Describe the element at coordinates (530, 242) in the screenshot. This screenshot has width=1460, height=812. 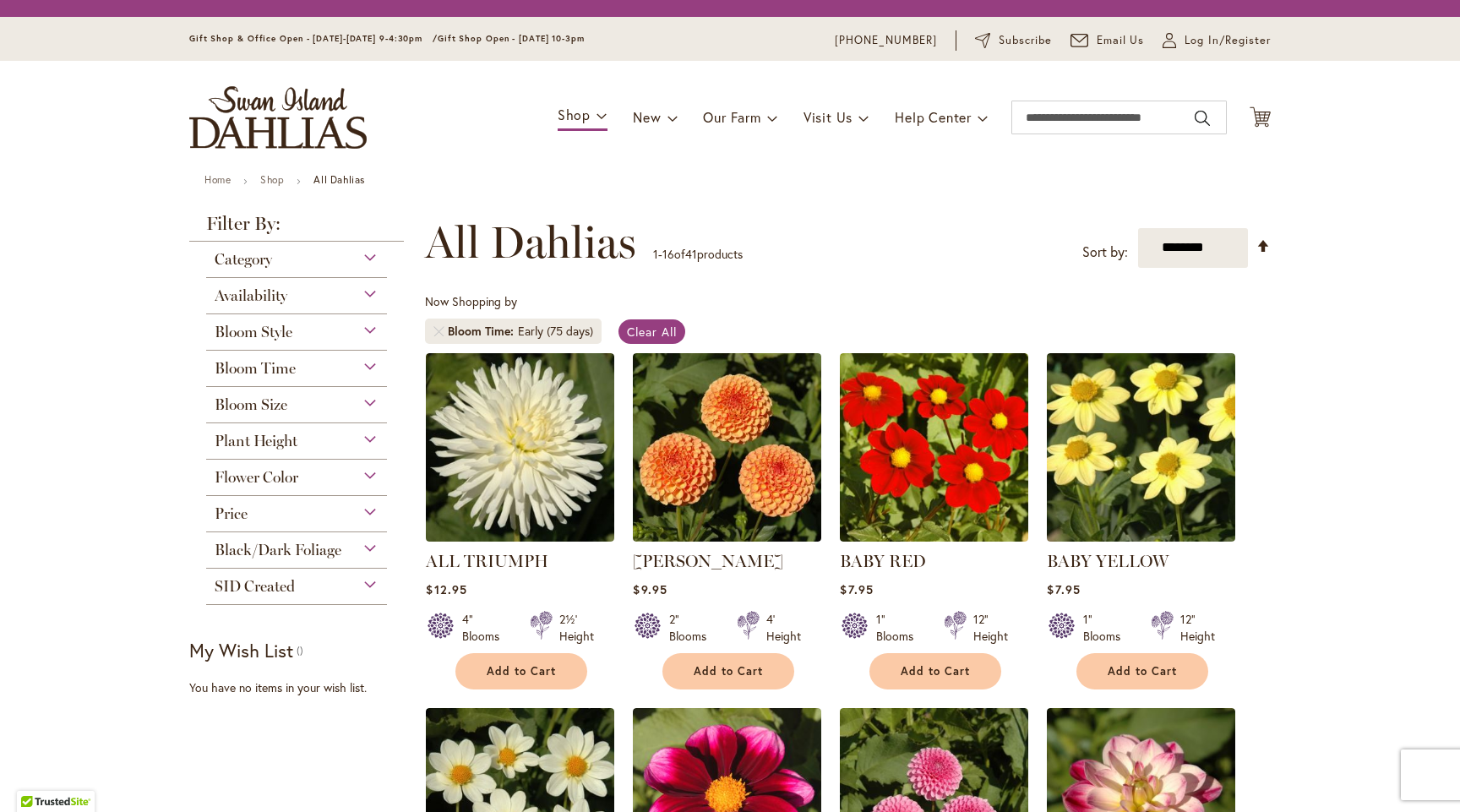
I see `span: All Dahlias` at that location.